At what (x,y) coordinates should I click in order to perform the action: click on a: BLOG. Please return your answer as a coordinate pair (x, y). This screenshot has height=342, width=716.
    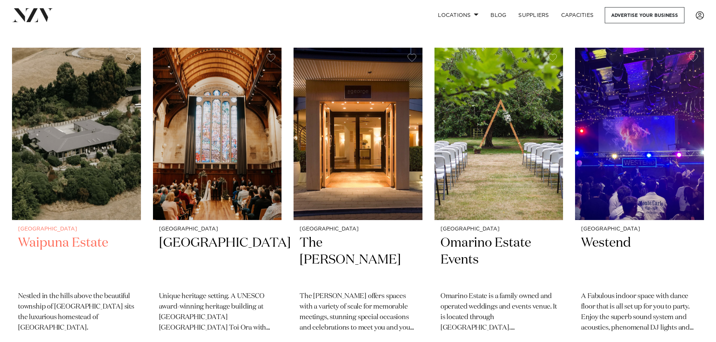
    Looking at the image, I should click on (498, 15).